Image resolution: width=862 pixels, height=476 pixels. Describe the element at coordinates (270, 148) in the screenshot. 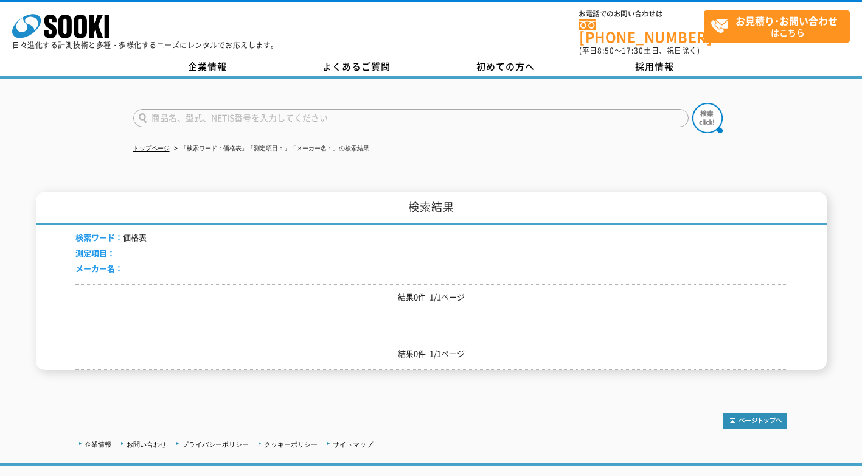

I see `li: 「検索ワード：価格表」「測定項目：」「メーカー名：」の検索結果` at that location.